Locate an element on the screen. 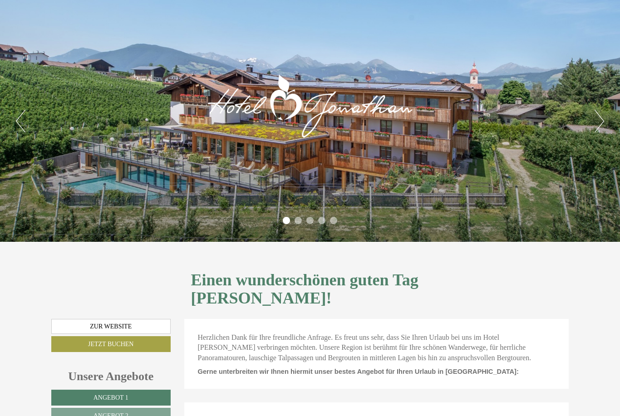  div: Unsere Angebote is located at coordinates (111, 377).